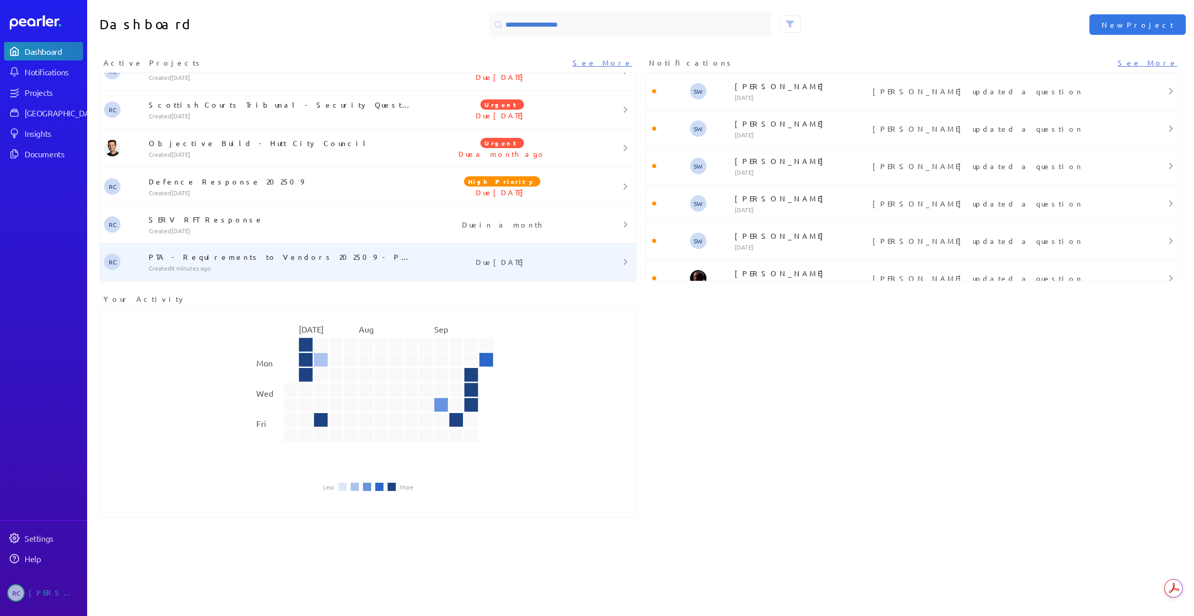  What do you see at coordinates (264, 363) in the screenshot?
I see `text: Mon` at bounding box center [264, 363].